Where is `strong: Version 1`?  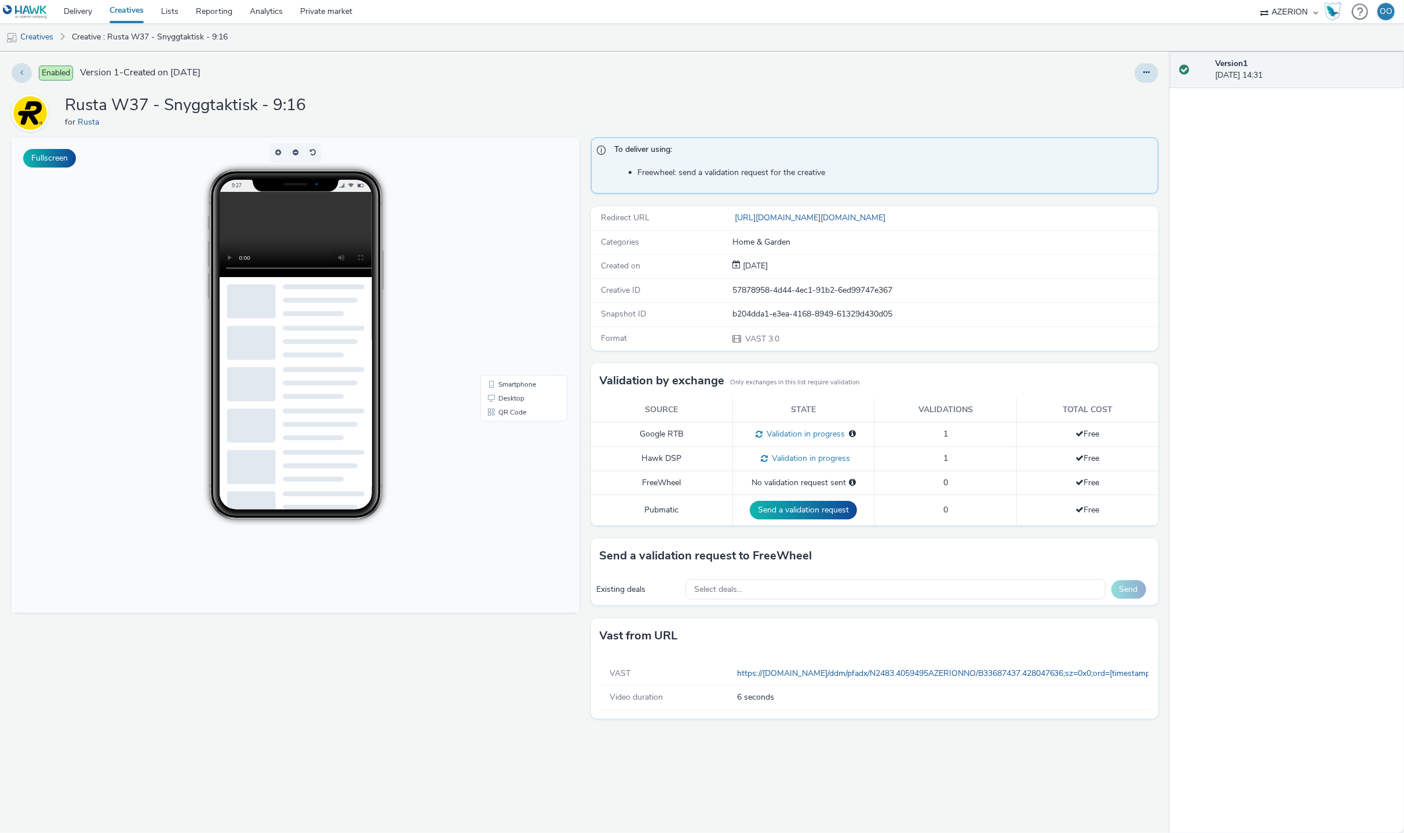
strong: Version 1 is located at coordinates (1231, 63).